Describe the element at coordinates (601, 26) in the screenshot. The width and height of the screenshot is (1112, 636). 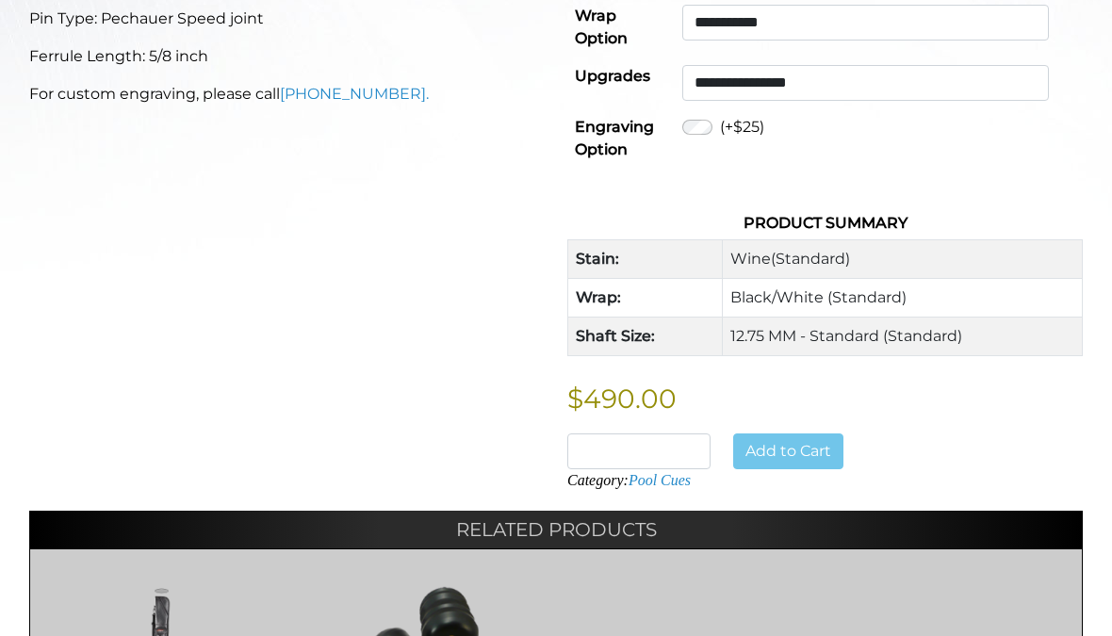
I see `strong: Wrap Option` at that location.